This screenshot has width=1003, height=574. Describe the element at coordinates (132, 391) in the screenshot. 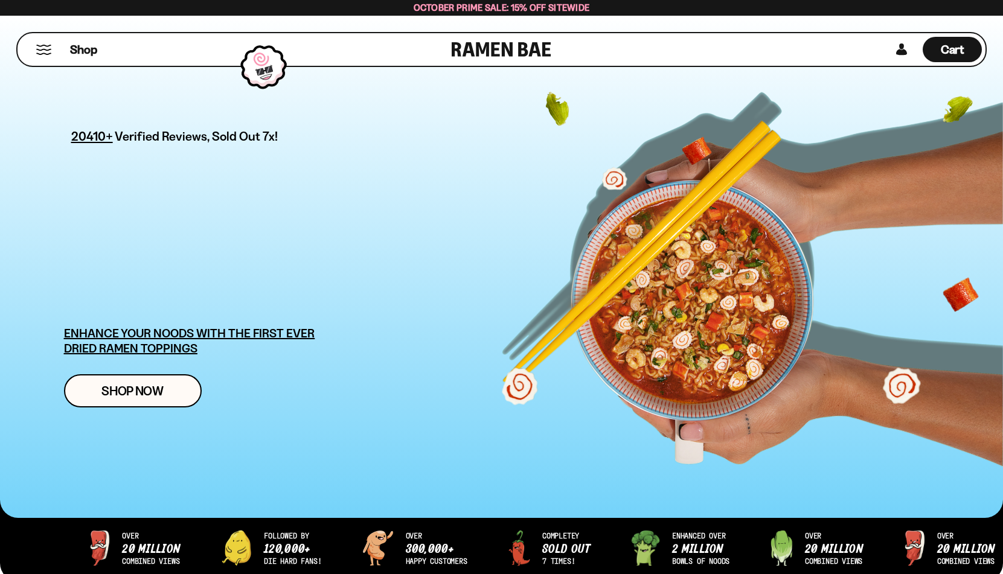

I see `span: Shop Now` at that location.